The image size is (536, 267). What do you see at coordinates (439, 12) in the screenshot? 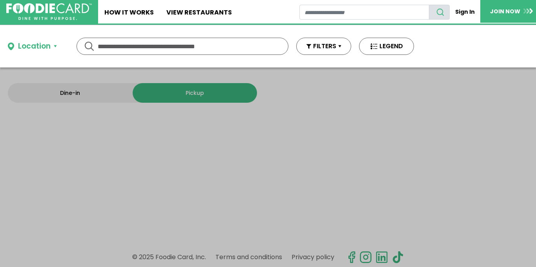
I see `button: search` at bounding box center [439, 12].